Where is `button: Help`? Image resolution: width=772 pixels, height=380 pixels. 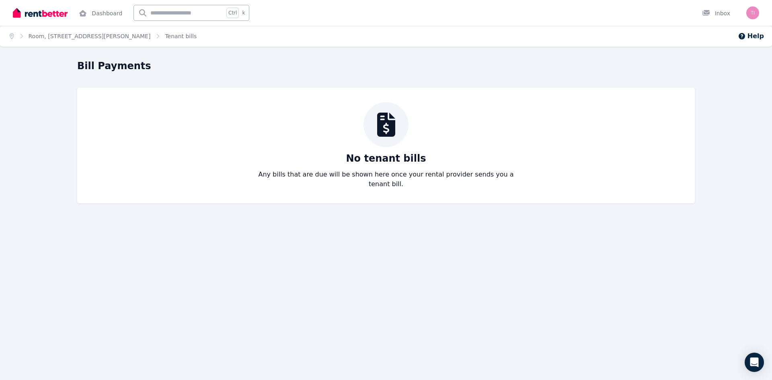 button: Help is located at coordinates (751, 36).